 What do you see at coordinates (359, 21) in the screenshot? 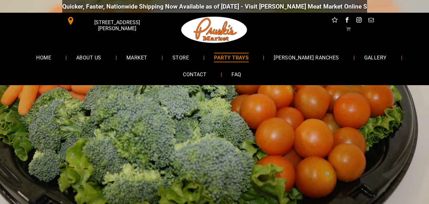
I see `a: instagram` at bounding box center [359, 21].